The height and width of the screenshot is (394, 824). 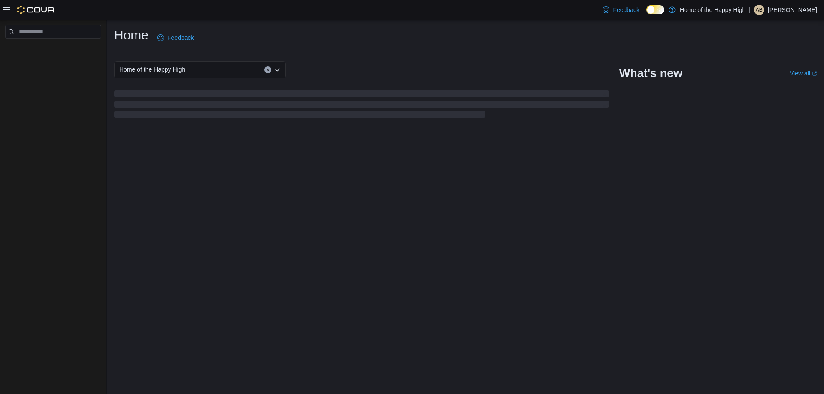 I want to click on img: Cova, so click(x=36, y=10).